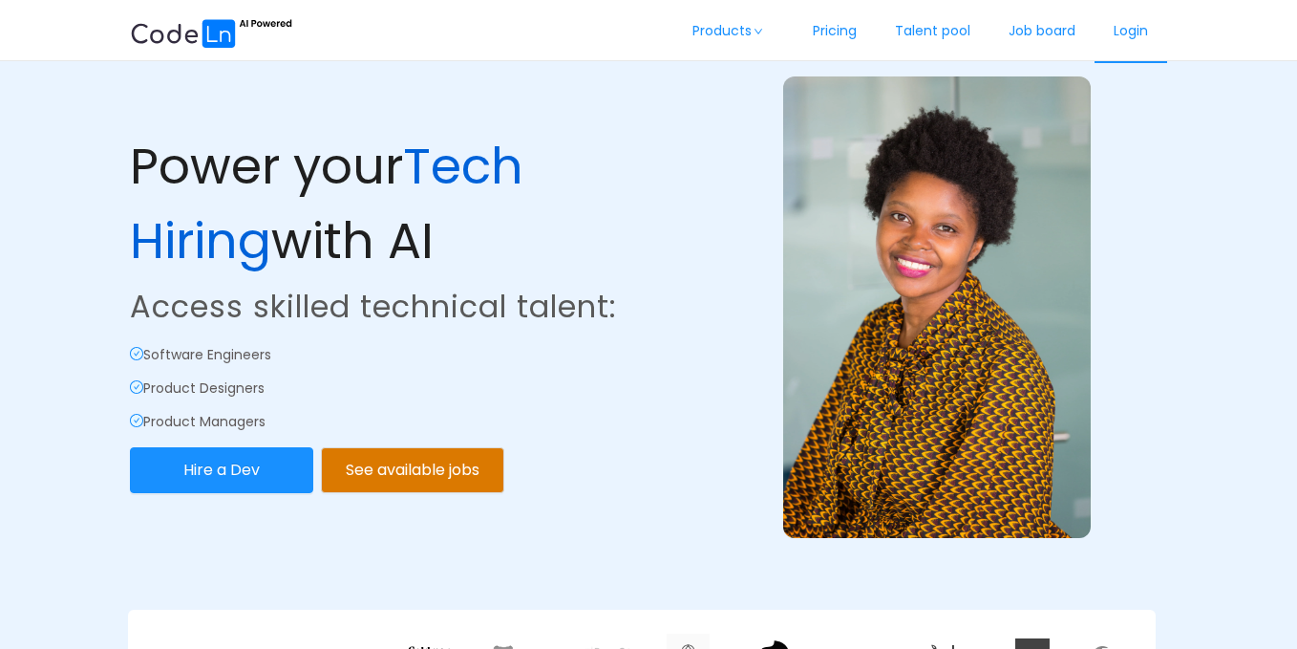 This screenshot has height=649, width=1297. What do you see at coordinates (413, 470) in the screenshot?
I see `button: See available jobs` at bounding box center [413, 470].